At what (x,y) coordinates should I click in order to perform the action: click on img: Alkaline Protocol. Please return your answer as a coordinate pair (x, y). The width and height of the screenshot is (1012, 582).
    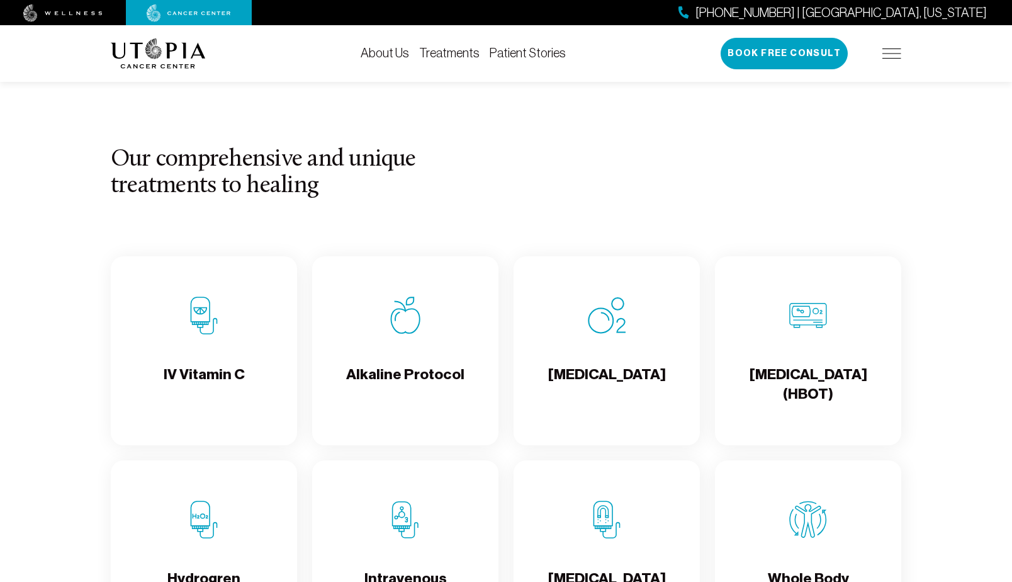
    Looking at the image, I should click on (405, 315).